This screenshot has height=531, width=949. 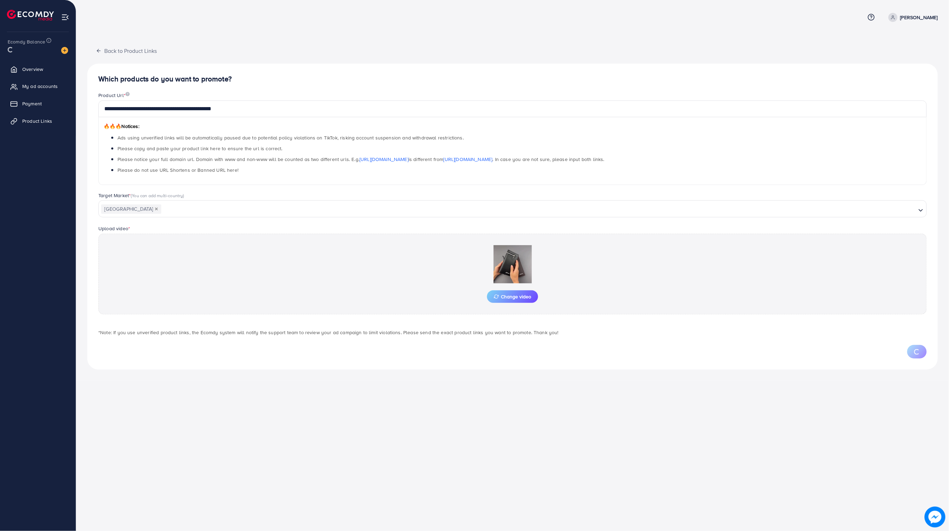 What do you see at coordinates (38, 121) in the screenshot?
I see `a: Product Links` at bounding box center [38, 121].